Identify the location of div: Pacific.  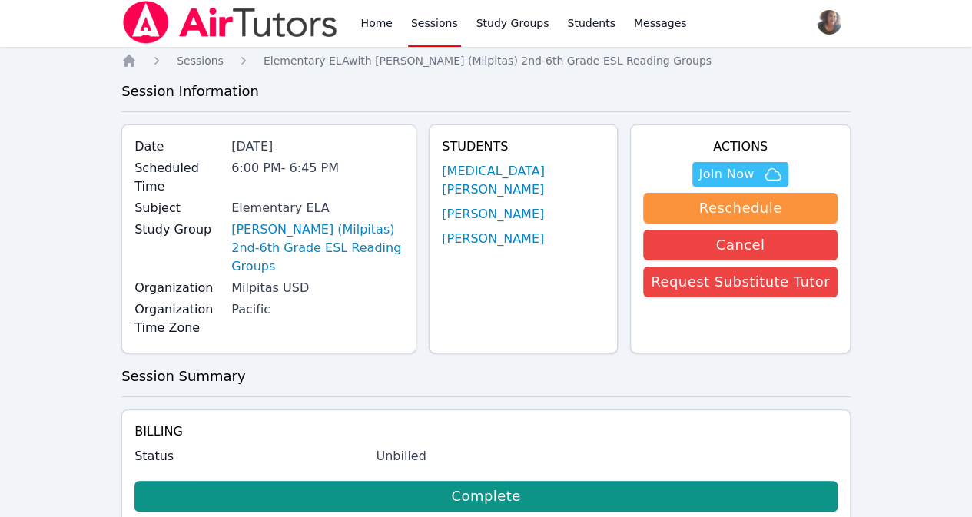
(317, 310).